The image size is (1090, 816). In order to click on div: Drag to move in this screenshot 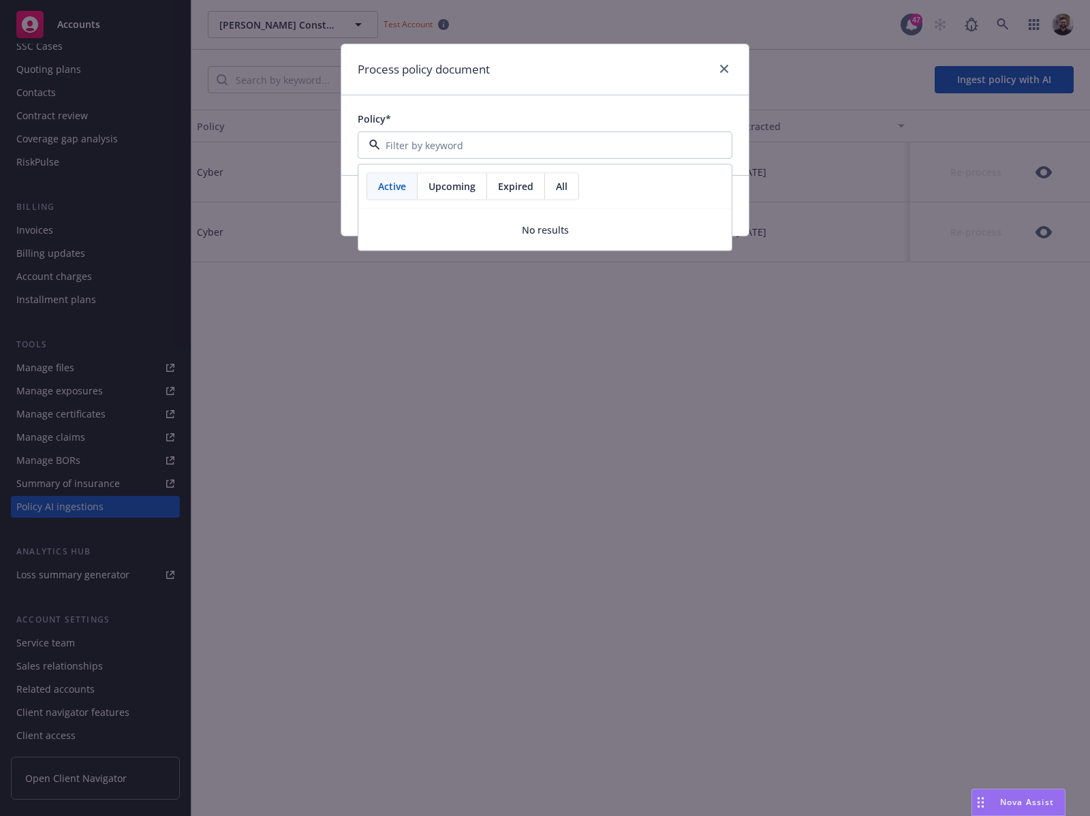, I will do `click(980, 803)`.